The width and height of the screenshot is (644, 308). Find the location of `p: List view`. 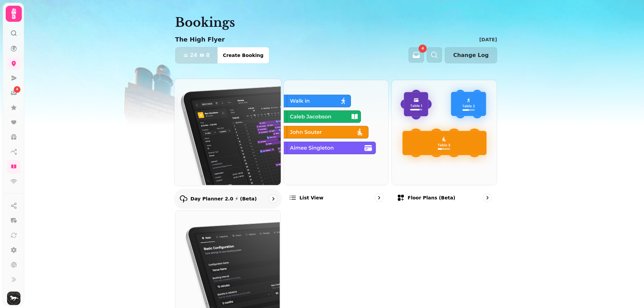

p: List view is located at coordinates (311, 198).